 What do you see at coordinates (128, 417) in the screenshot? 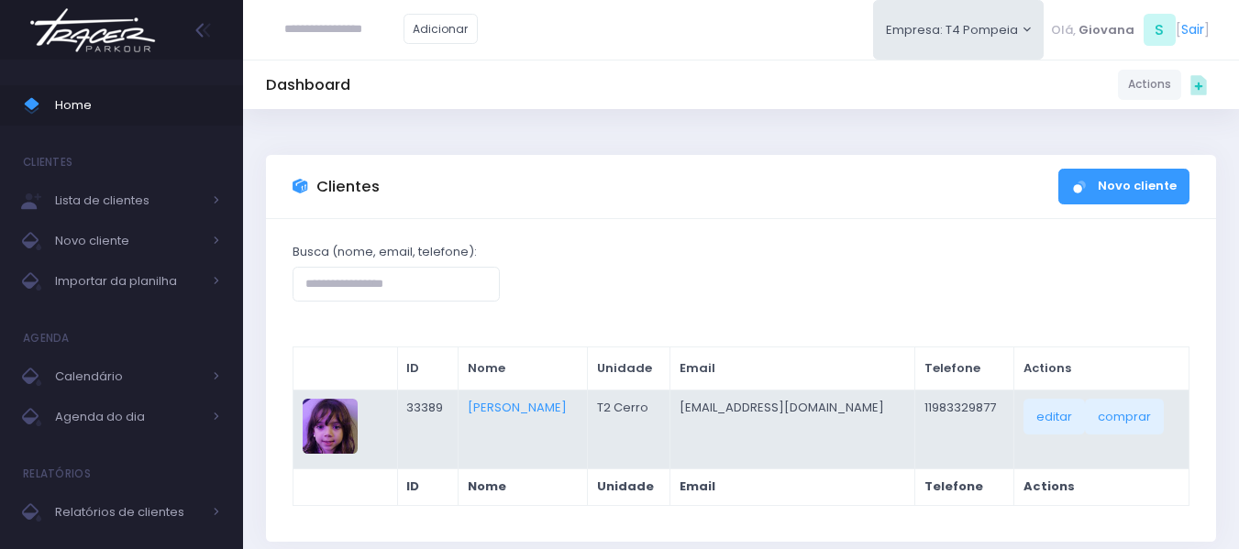
I see `span: Agenda do dia` at bounding box center [128, 417].